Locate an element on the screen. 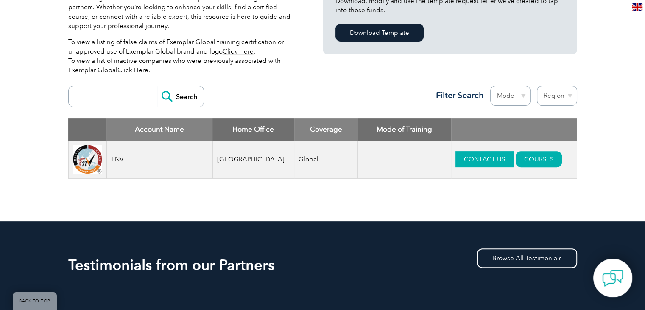 This screenshot has width=645, height=310. a: CONTACT US is located at coordinates (484, 159).